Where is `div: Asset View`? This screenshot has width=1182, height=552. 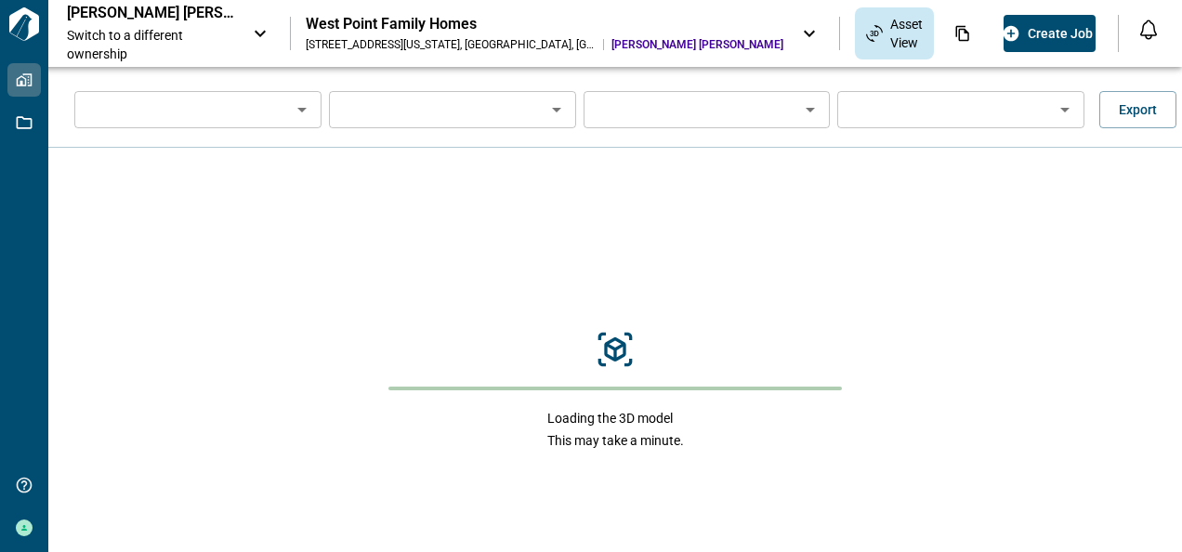 div: Asset View is located at coordinates (894, 33).